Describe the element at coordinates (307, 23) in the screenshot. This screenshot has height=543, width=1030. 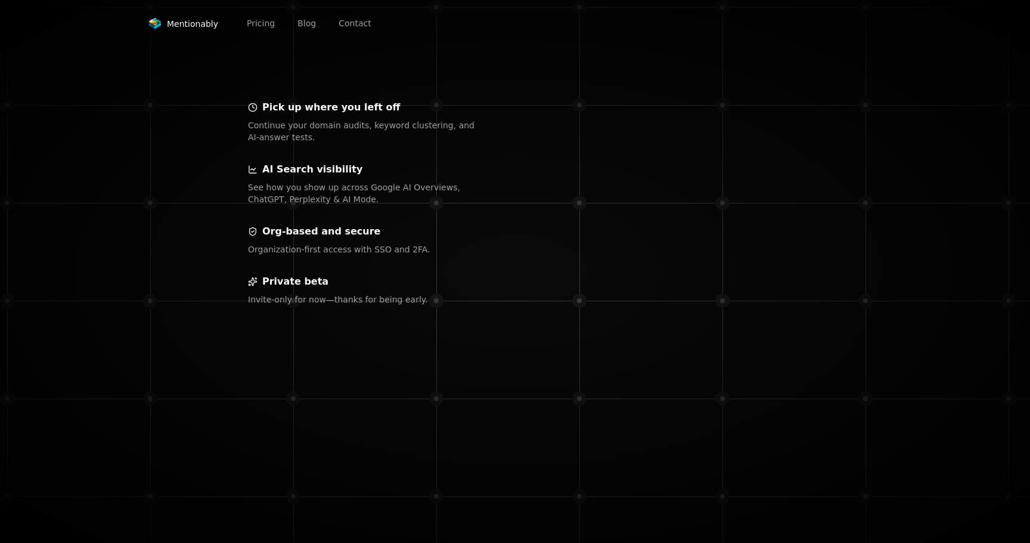
I see `a: Blog` at that location.